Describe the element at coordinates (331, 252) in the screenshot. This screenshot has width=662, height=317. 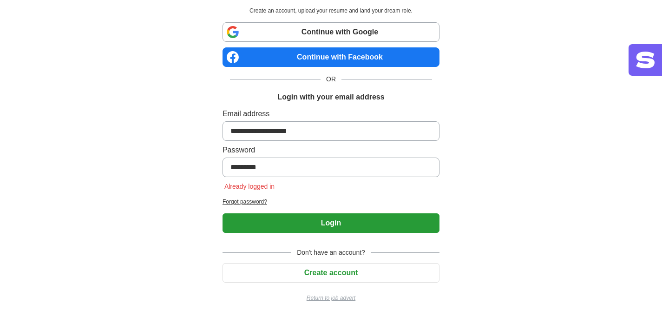
I see `span: Don't have an account?` at that location.